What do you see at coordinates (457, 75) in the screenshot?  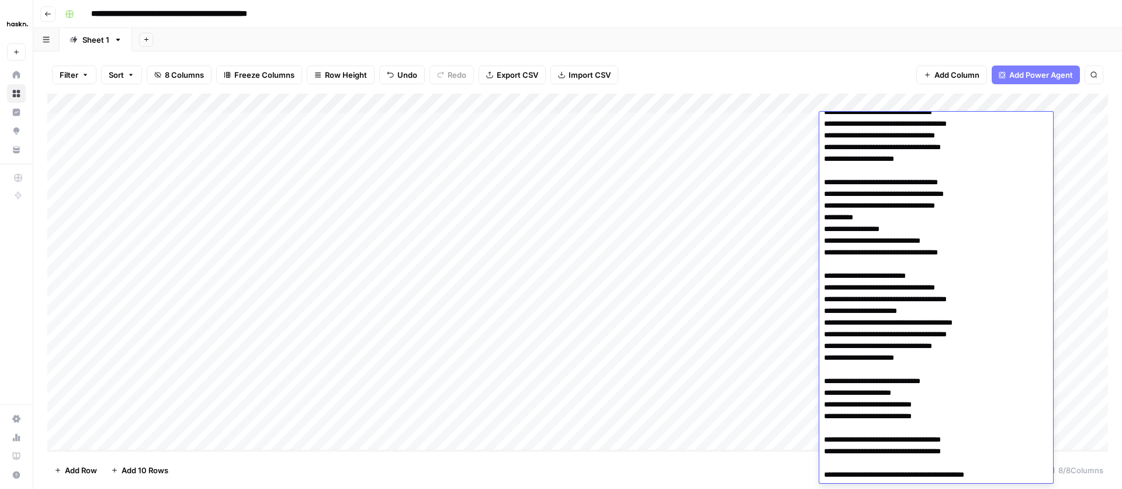 I see `span: Redo` at bounding box center [457, 75].